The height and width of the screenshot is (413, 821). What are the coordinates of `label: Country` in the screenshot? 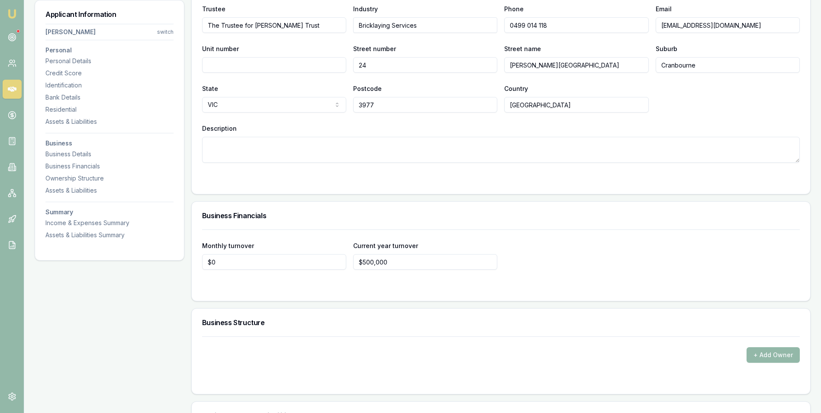 It's located at (516, 88).